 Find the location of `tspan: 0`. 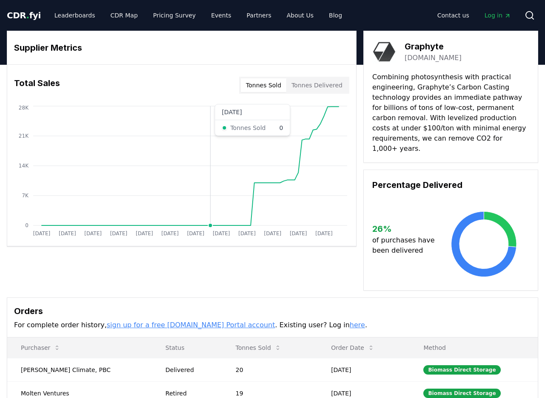

tspan: 0 is located at coordinates (27, 225).